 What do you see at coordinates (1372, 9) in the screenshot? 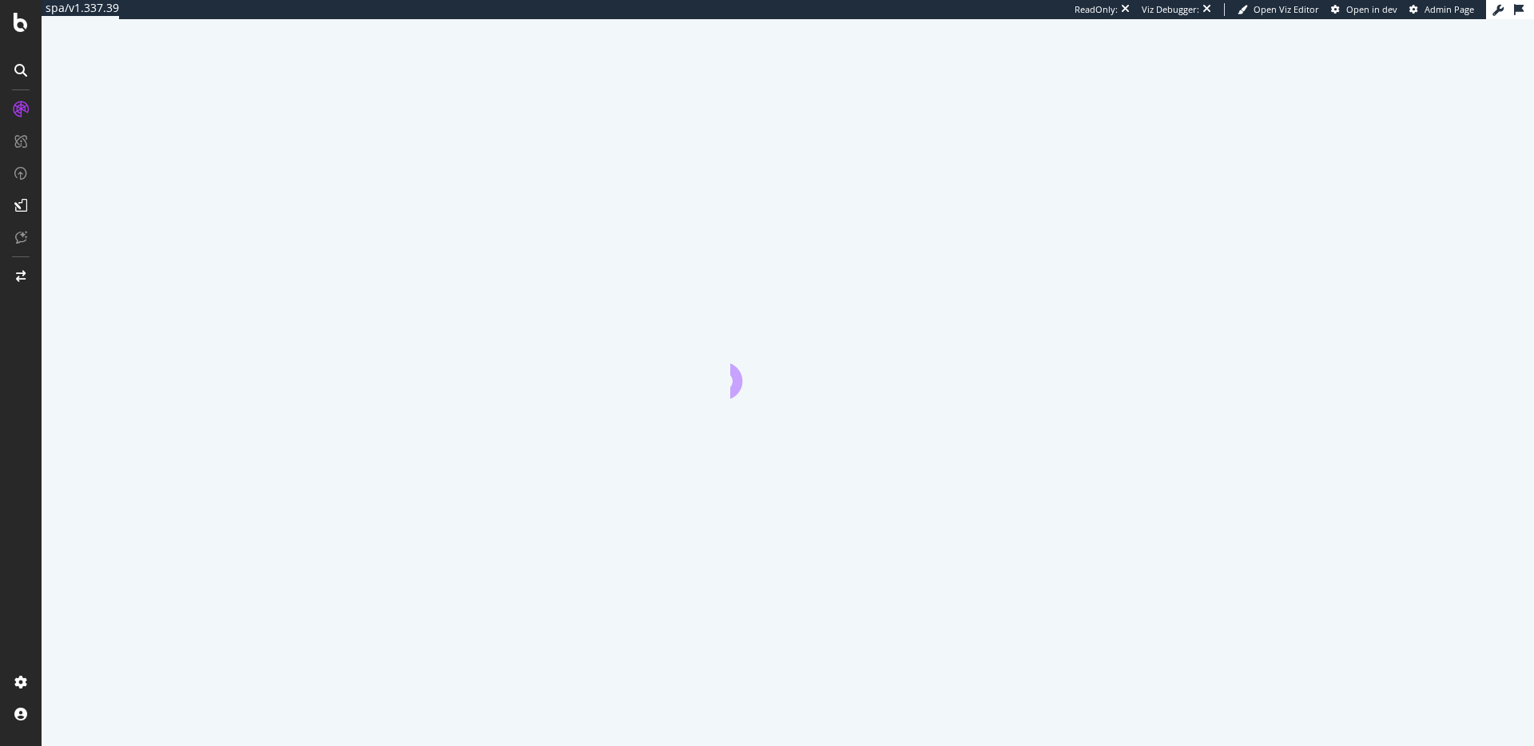
I see `span: Open in dev` at bounding box center [1372, 9].